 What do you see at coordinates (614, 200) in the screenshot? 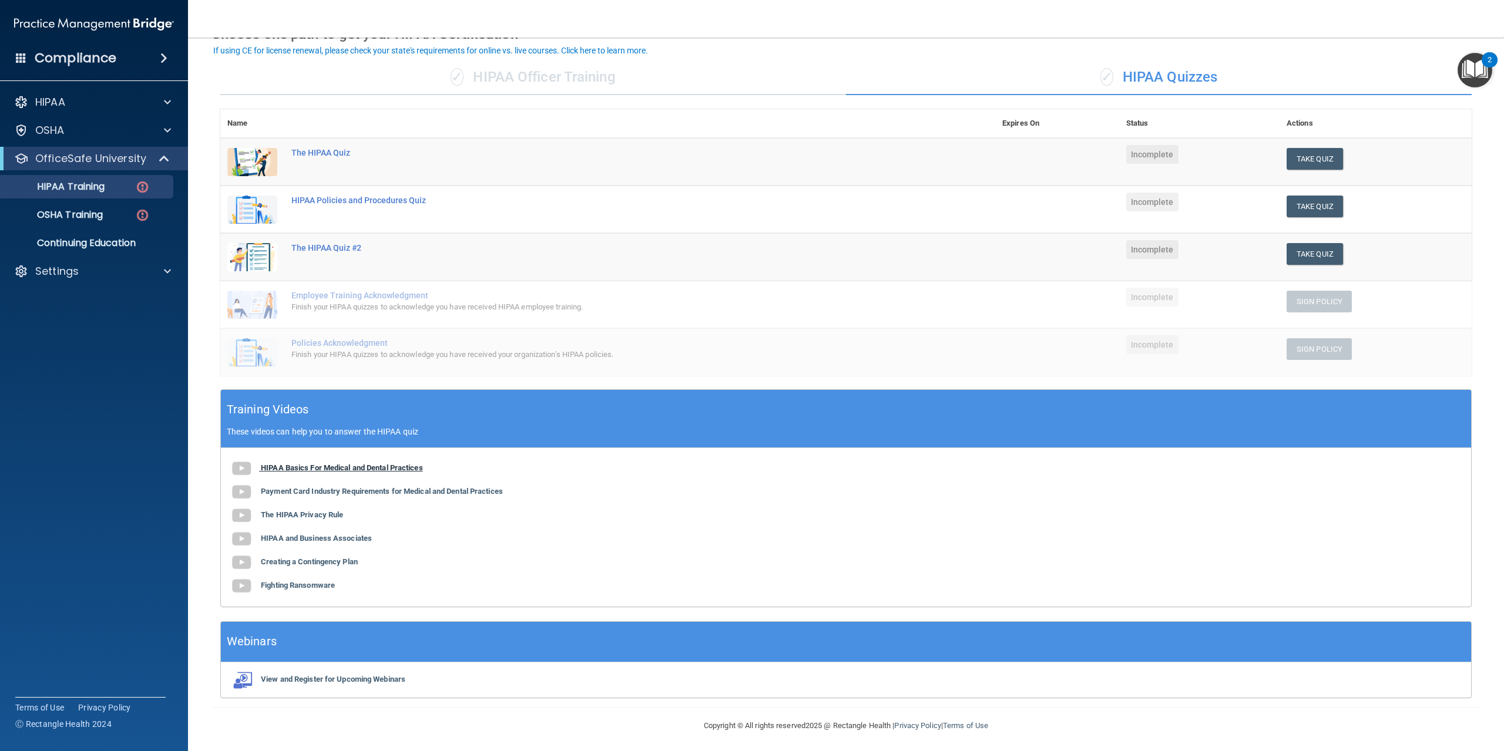
I see `div: HIPAA Policies and Procedures Quiz` at bounding box center [614, 200].